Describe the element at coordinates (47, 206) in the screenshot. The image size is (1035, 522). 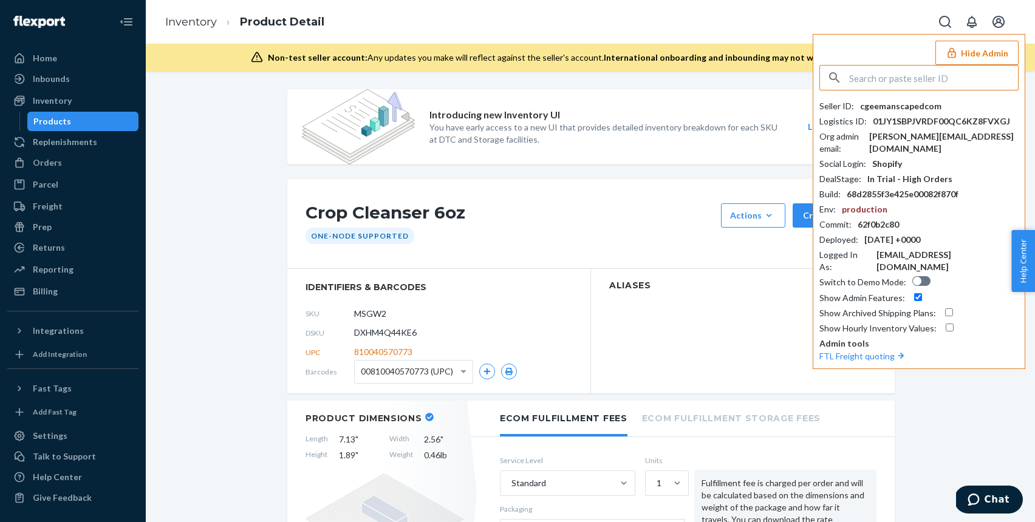
I see `div: Freight` at that location.